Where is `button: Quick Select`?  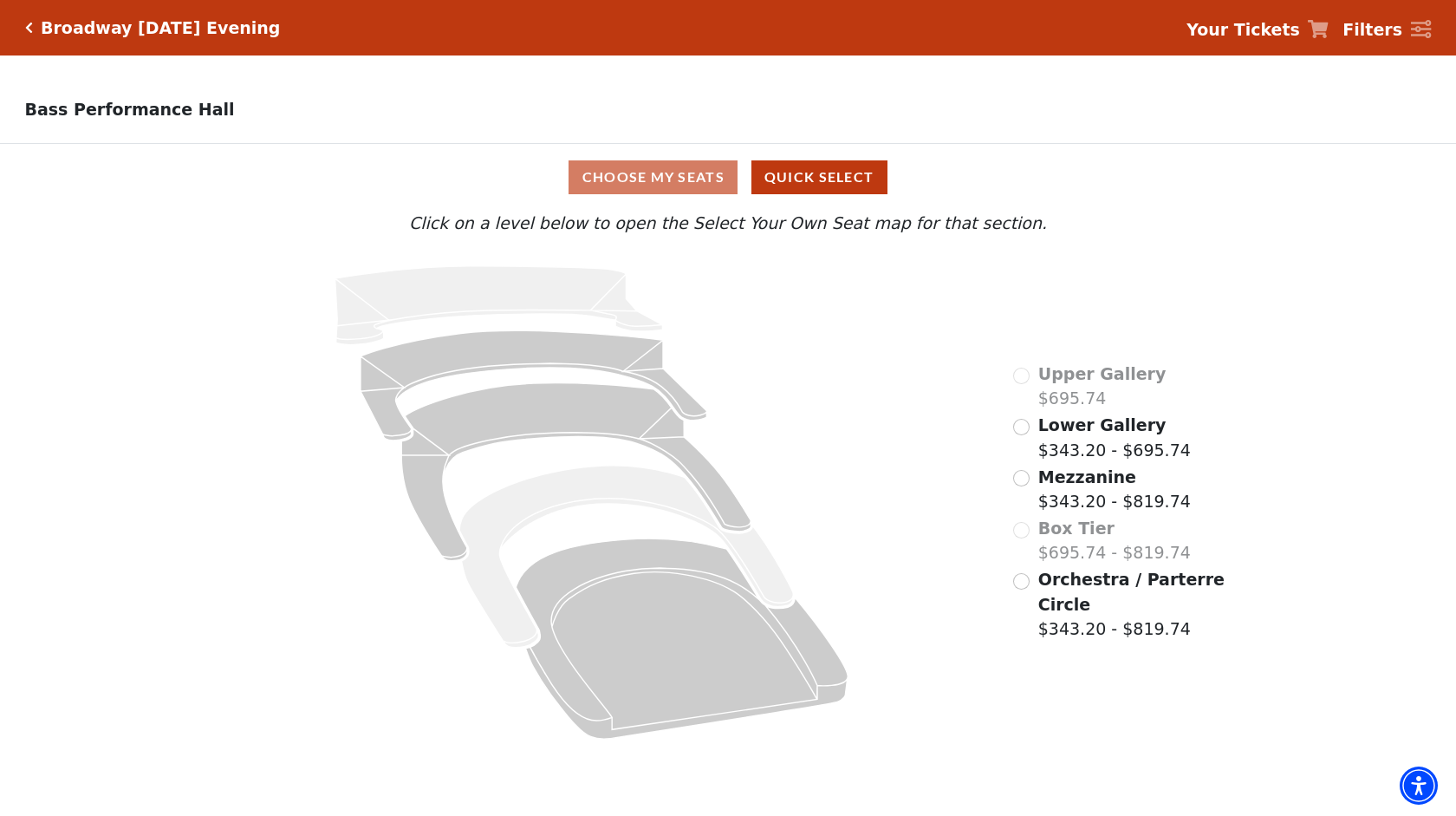
button: Quick Select is located at coordinates (819, 177).